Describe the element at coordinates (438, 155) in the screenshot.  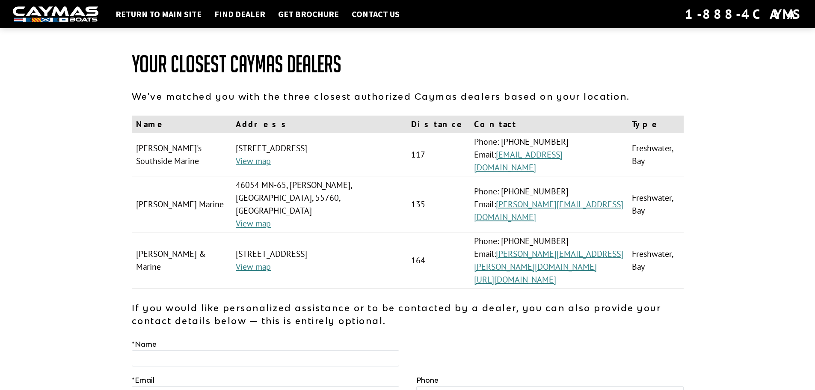
I see `td: 117` at that location.